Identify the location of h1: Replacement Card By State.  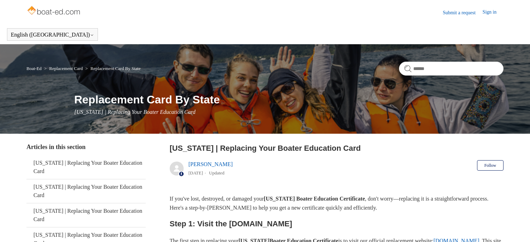
(289, 100).